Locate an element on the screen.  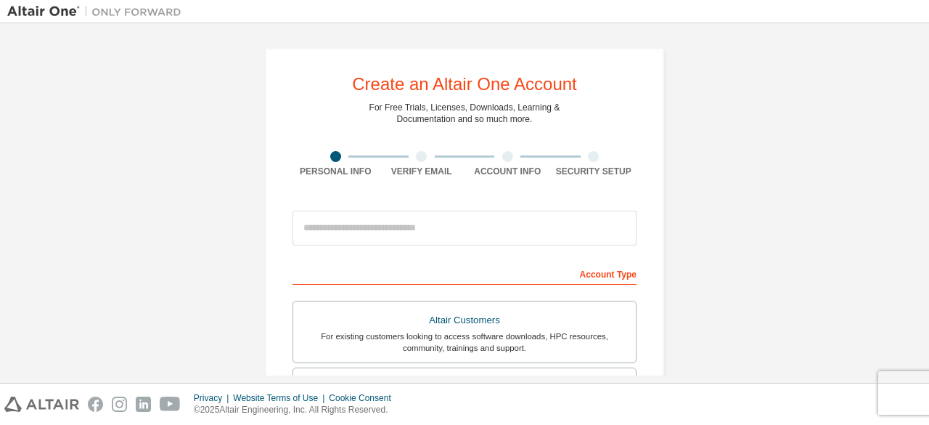
img: Altair One is located at coordinates (98, 12).